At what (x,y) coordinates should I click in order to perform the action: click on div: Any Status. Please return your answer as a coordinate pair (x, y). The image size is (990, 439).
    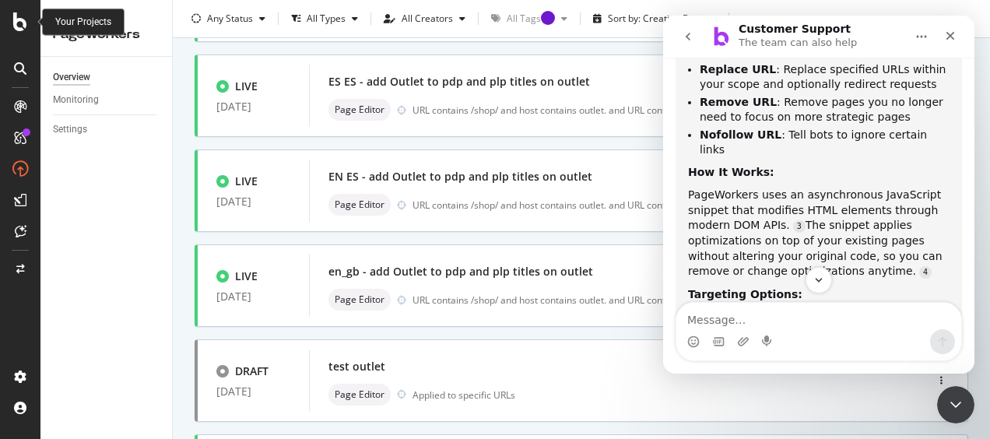
    Looking at the image, I should click on (230, 19).